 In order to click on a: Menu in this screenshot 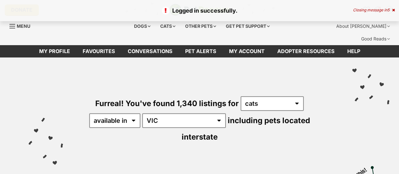, I will do `click(22, 26)`.